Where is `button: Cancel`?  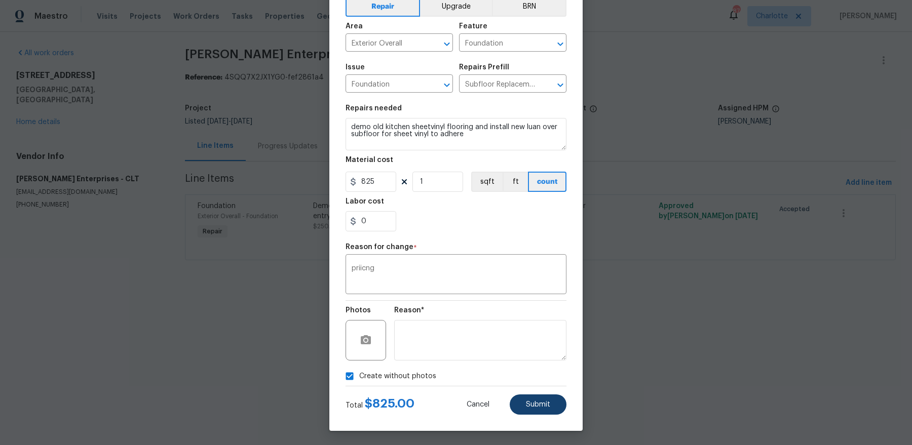 button: Cancel is located at coordinates (478, 405).